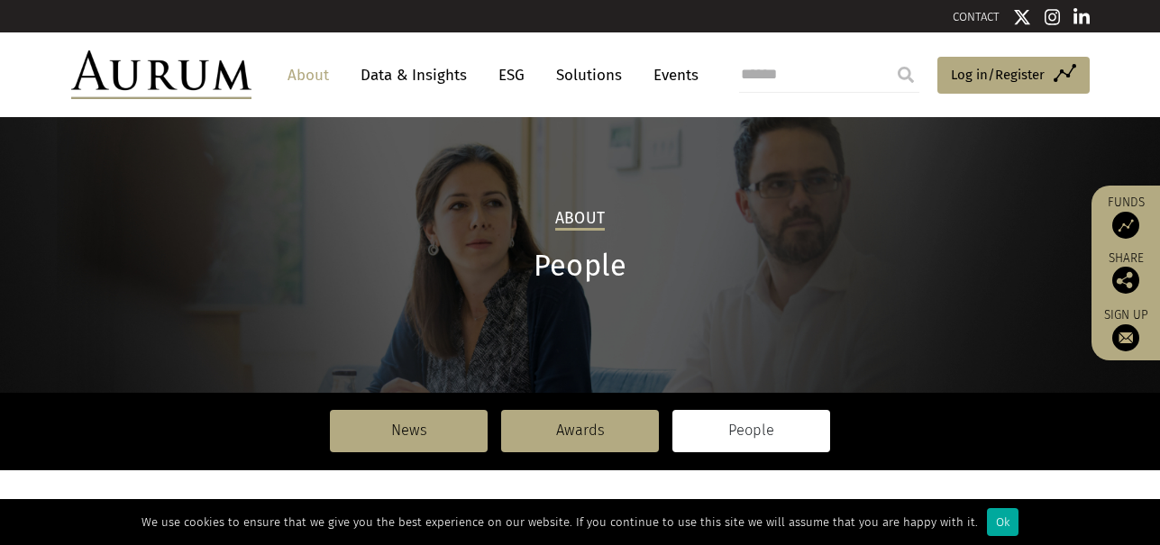 This screenshot has height=545, width=1160. What do you see at coordinates (1125, 273) in the screenshot?
I see `div: Share` at bounding box center [1125, 273].